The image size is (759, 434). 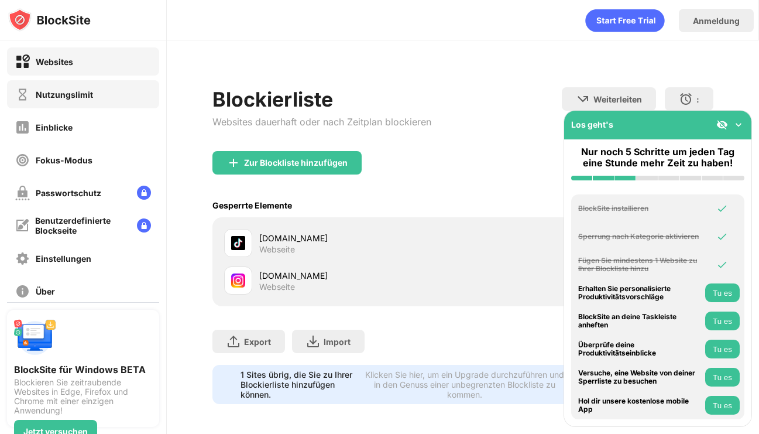 What do you see at coordinates (22, 225) in the screenshot?
I see `img: customize-block-page-off.svg` at bounding box center [22, 225].